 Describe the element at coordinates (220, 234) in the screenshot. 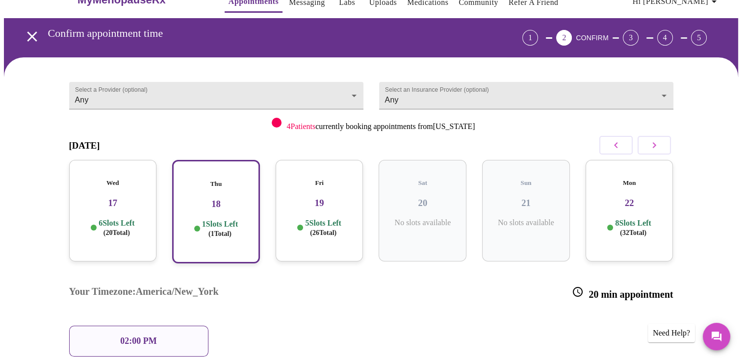

I see `span: ( 1 Total)` at that location.